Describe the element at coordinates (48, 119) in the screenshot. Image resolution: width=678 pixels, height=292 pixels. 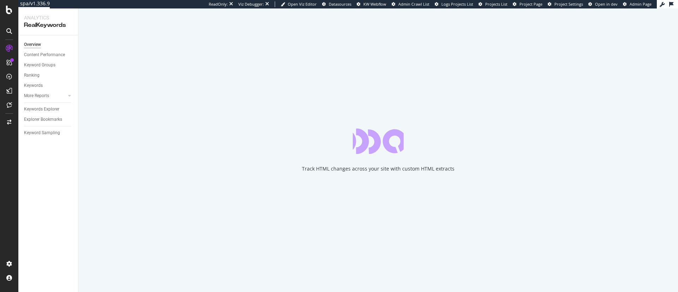
I see `a: Explorer Bookmarks` at that location.